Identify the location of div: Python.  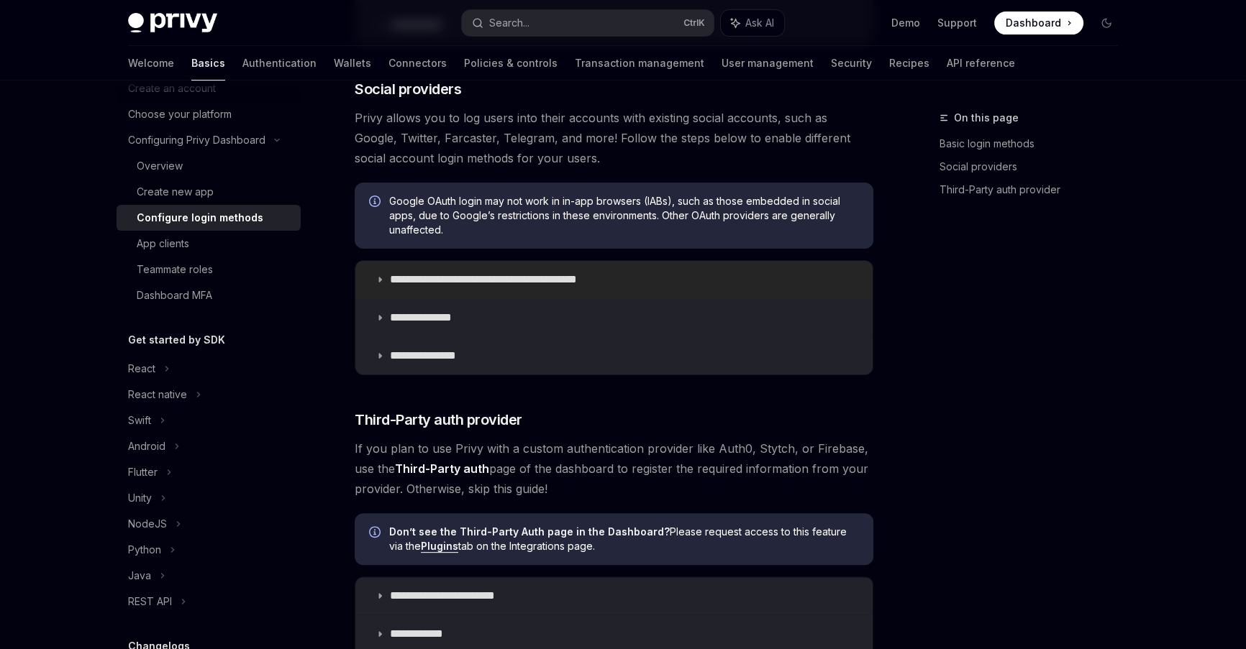
(145, 550).